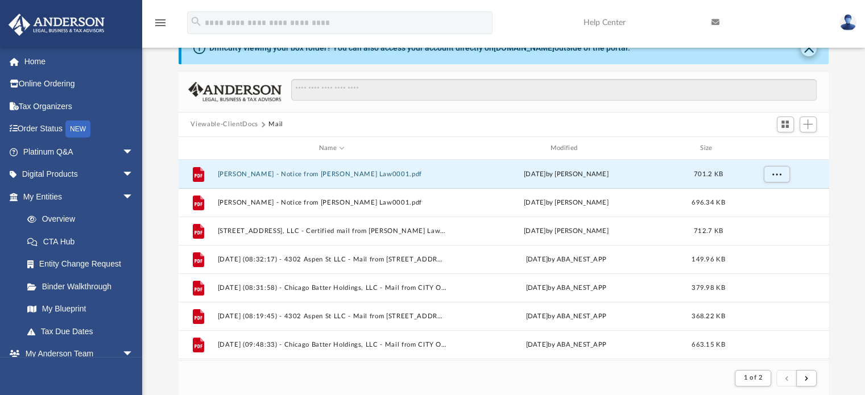  Describe the element at coordinates (79, 61) in the screenshot. I see `a: Home` at that location.